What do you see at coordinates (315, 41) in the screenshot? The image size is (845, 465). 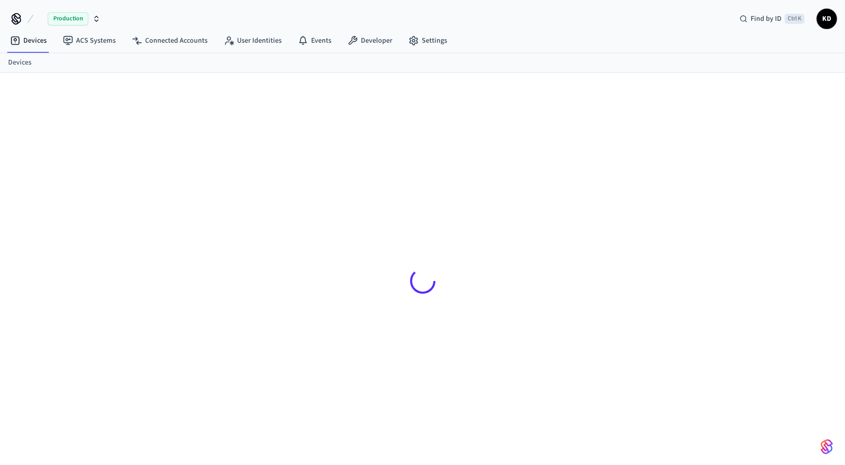 I see `a: Events` at bounding box center [315, 41].